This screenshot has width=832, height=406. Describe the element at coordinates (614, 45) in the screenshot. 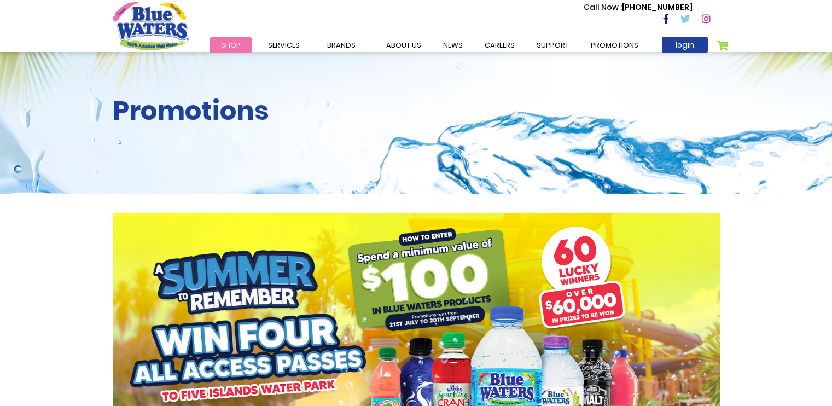

I see `a: Promotions` at that location.